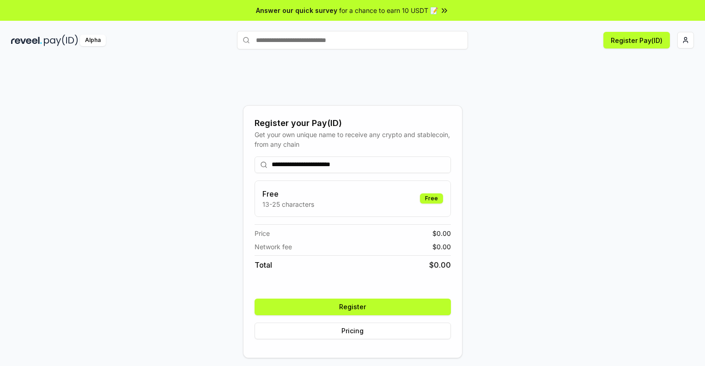 This screenshot has height=366, width=705. Describe the element at coordinates (636, 40) in the screenshot. I see `button: Register Pay(ID)` at that location.